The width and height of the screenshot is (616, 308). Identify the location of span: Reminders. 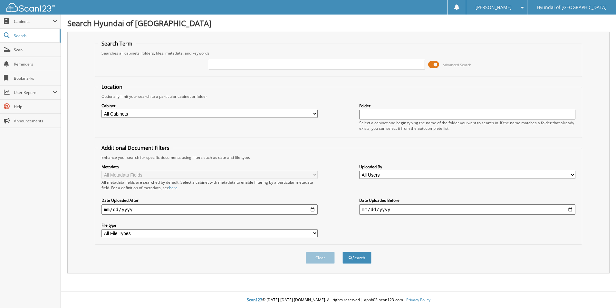
(35, 64).